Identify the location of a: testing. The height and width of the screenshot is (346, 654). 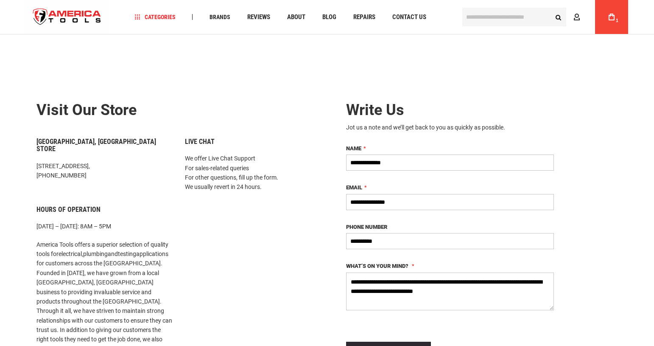
(127, 254).